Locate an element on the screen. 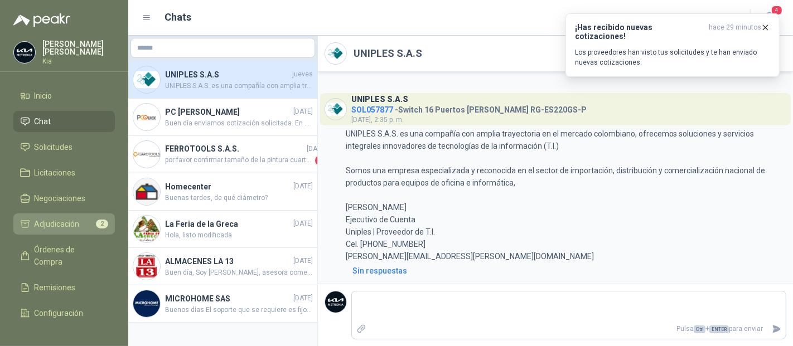 The height and width of the screenshot is (346, 793). p: Los proveedores han visto tus solicitudes y te han enviado nuevas cotizaciones. is located at coordinates (673, 57).